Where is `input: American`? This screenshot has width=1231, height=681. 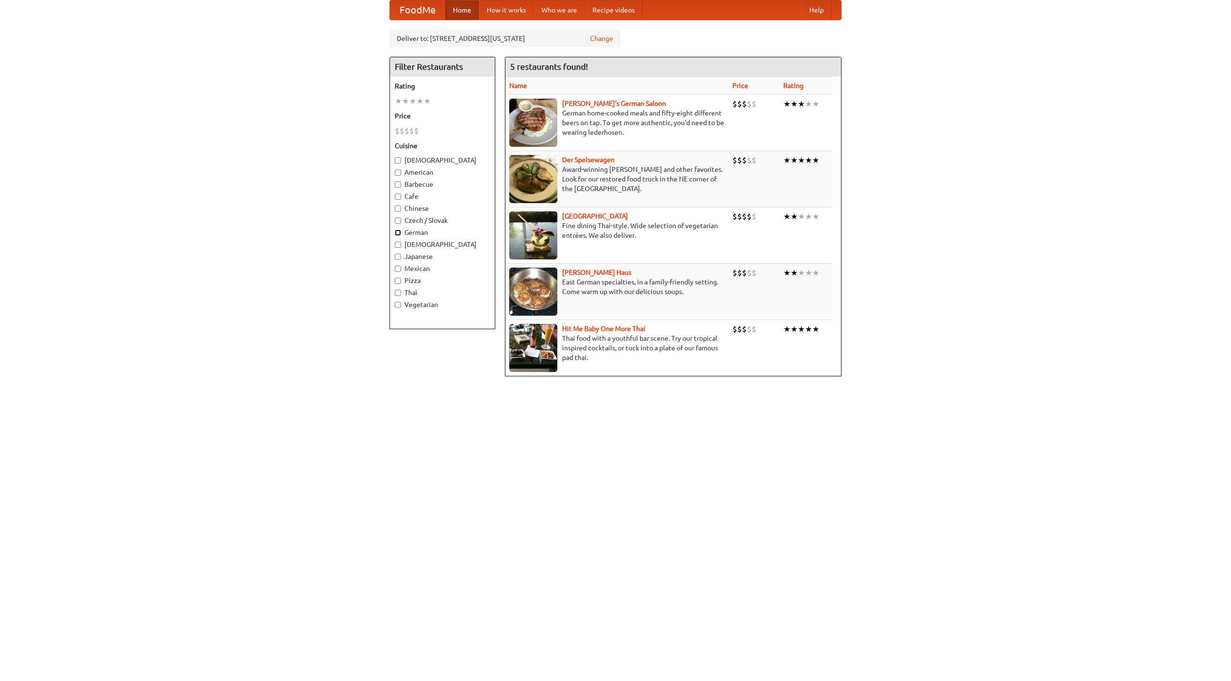
input: American is located at coordinates (398, 172).